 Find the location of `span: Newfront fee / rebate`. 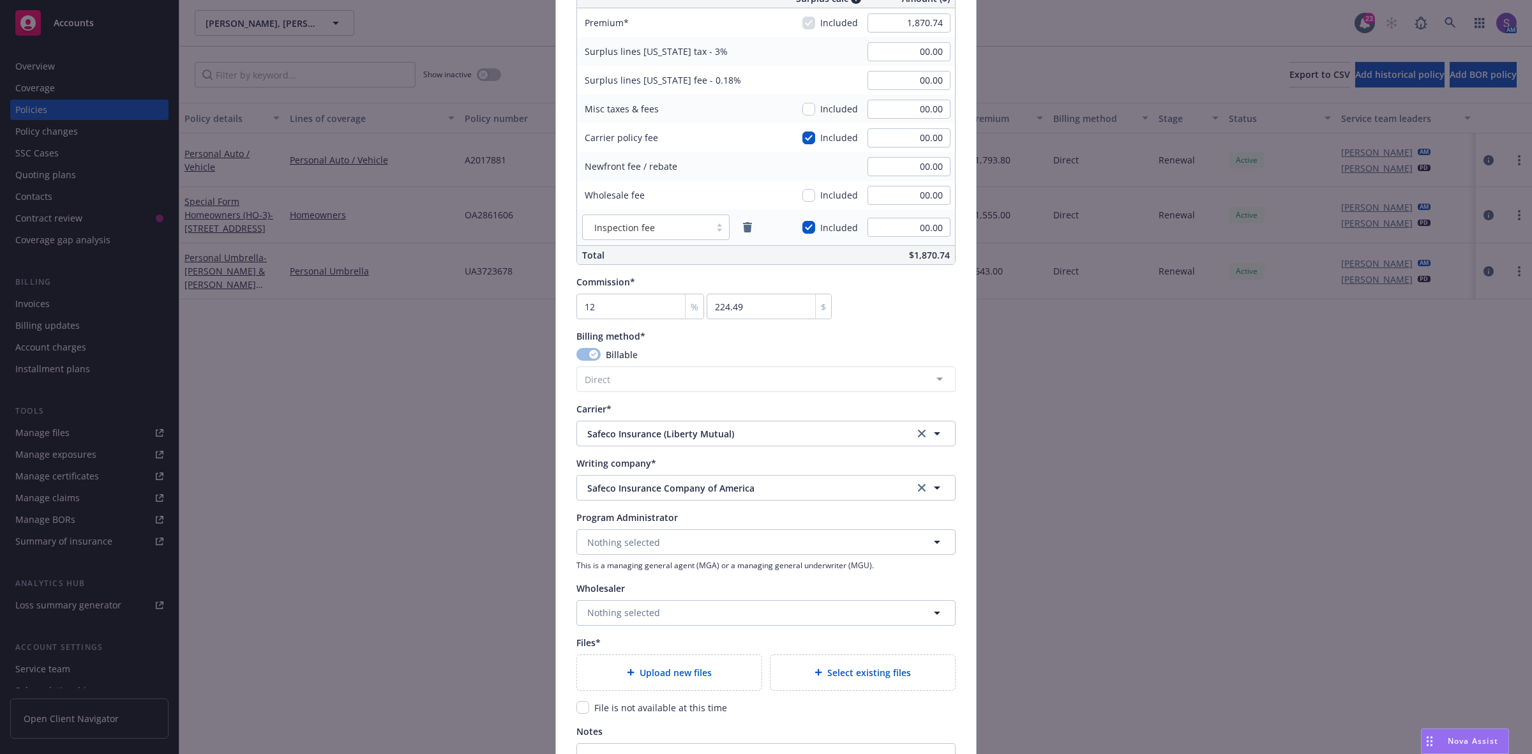

span: Newfront fee / rebate is located at coordinates (631, 166).